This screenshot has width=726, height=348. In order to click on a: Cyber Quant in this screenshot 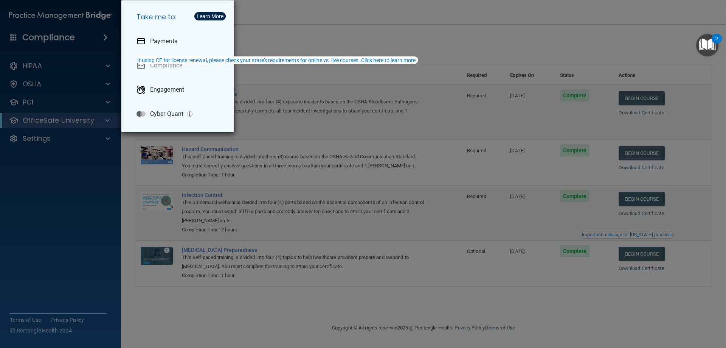, I will do `click(179, 114)`.